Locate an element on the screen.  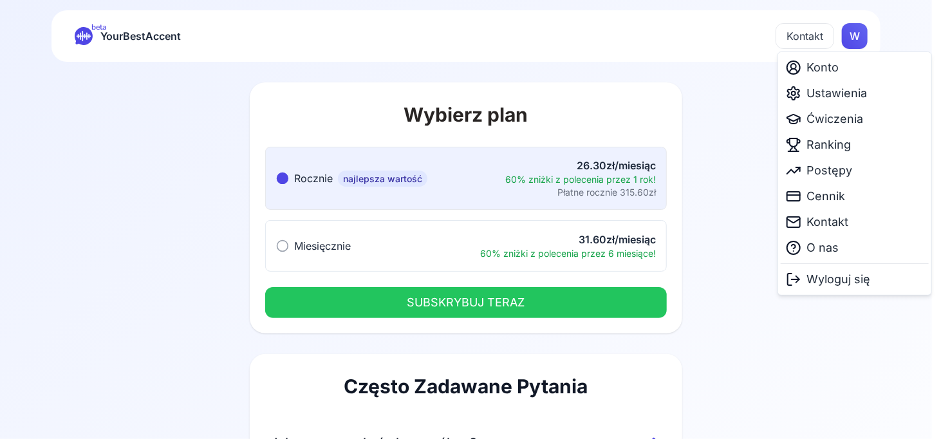
span: Wyloguj się is located at coordinates (838, 279).